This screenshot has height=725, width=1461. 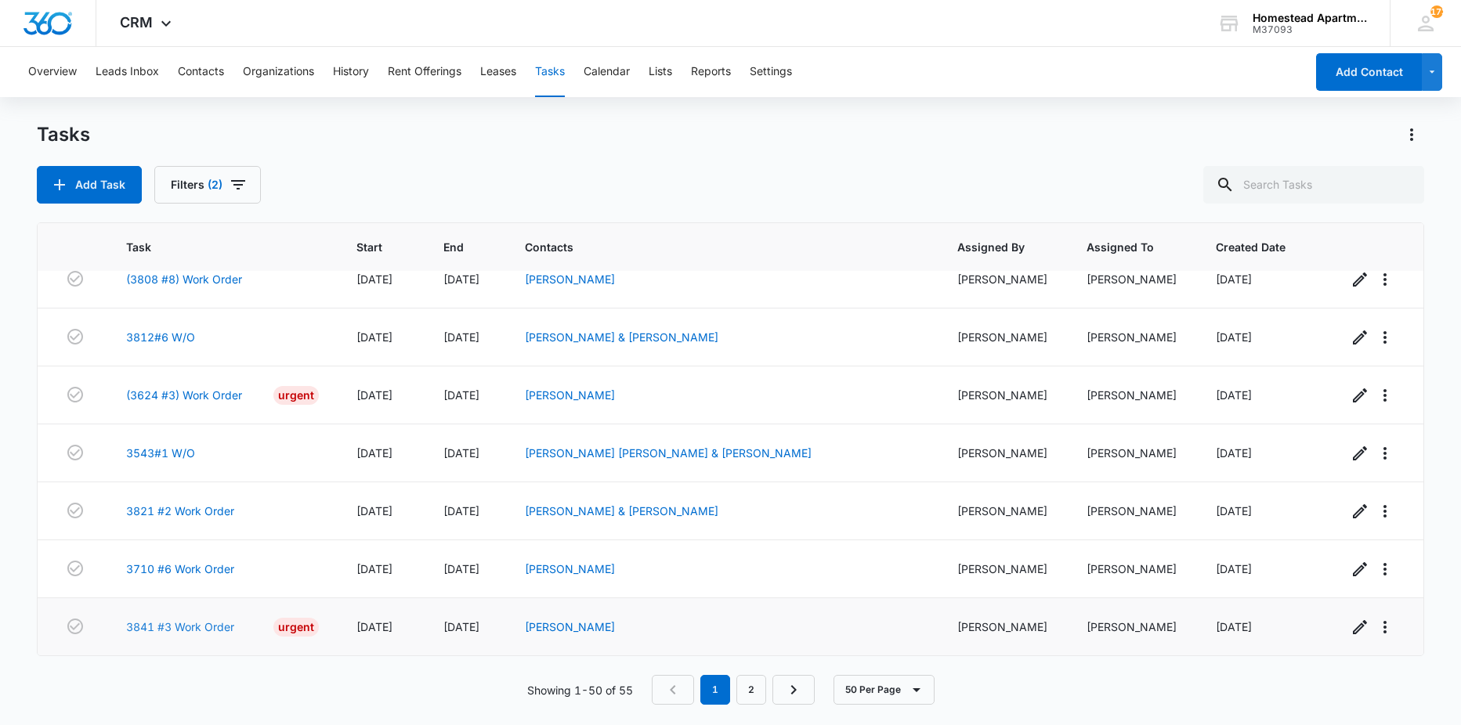 I want to click on button: Organizations, so click(x=278, y=72).